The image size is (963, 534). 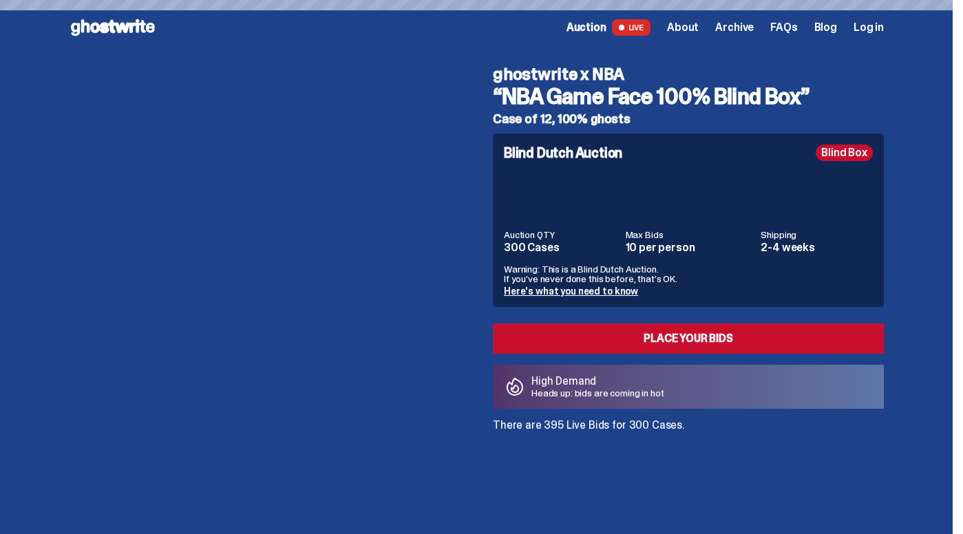 I want to click on span: Archive, so click(x=734, y=28).